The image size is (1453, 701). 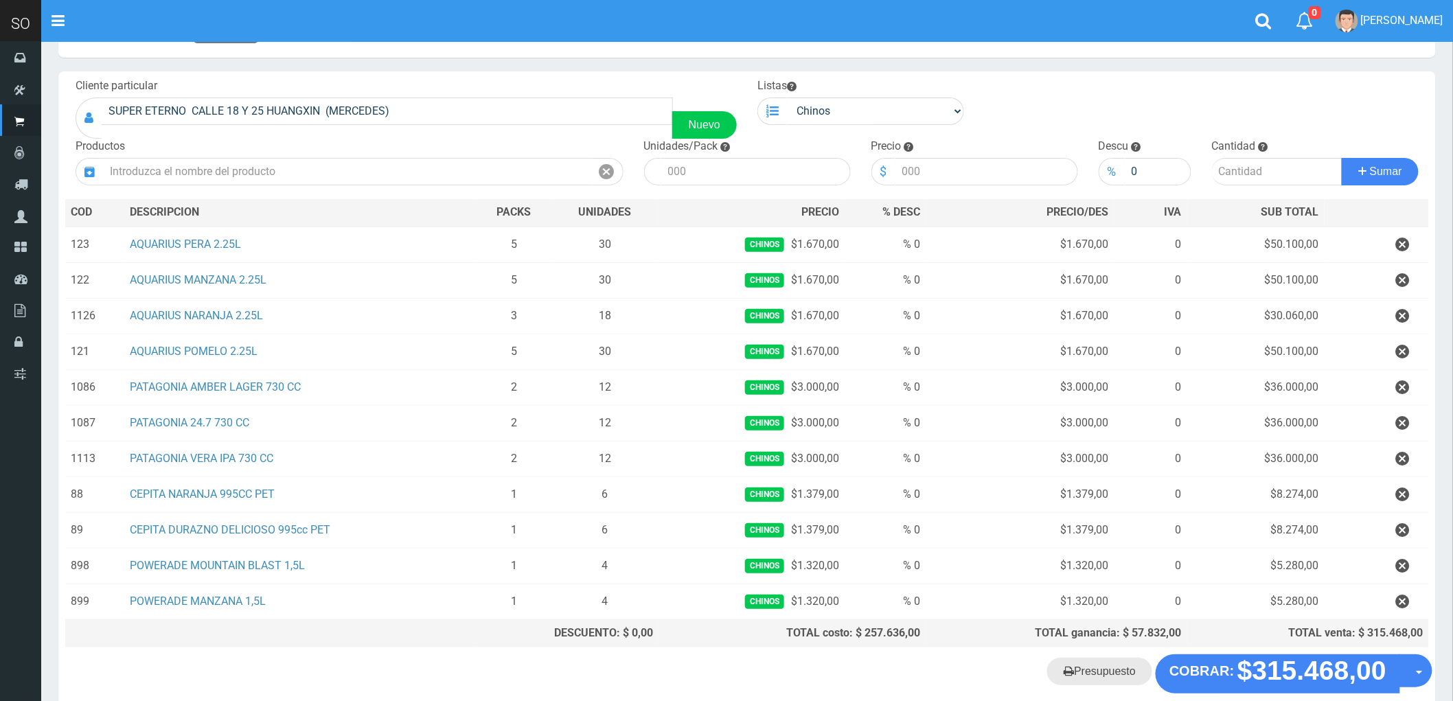 What do you see at coordinates (1234, 146) in the screenshot?
I see `label: Cantidad` at bounding box center [1234, 146].